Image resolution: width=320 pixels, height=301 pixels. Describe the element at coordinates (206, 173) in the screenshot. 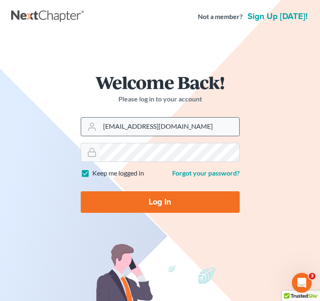

I see `a: Forgot your password?` at that location.